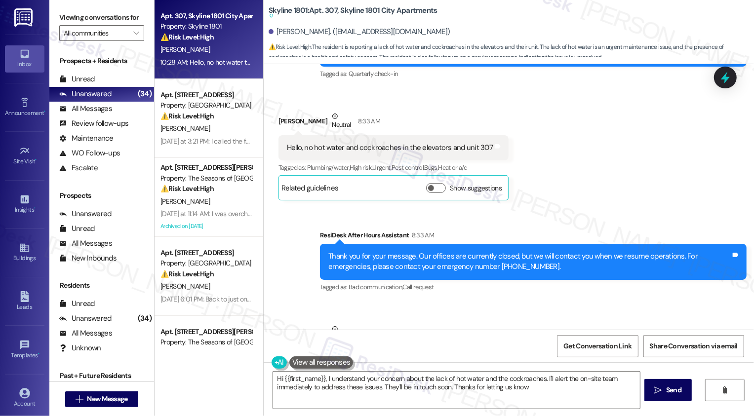 Image resolution: width=754 pixels, height=416 pixels. I want to click on input: All communities, so click(96, 33).